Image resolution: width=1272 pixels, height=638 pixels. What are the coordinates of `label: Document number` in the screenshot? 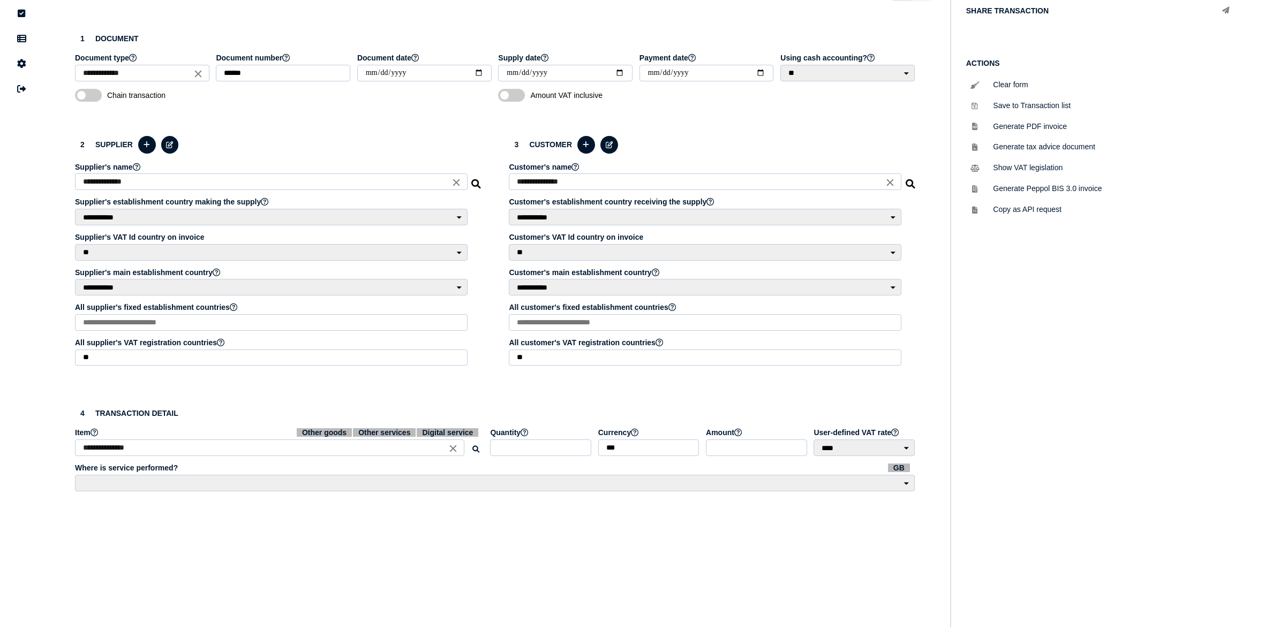 It's located at (283, 58).